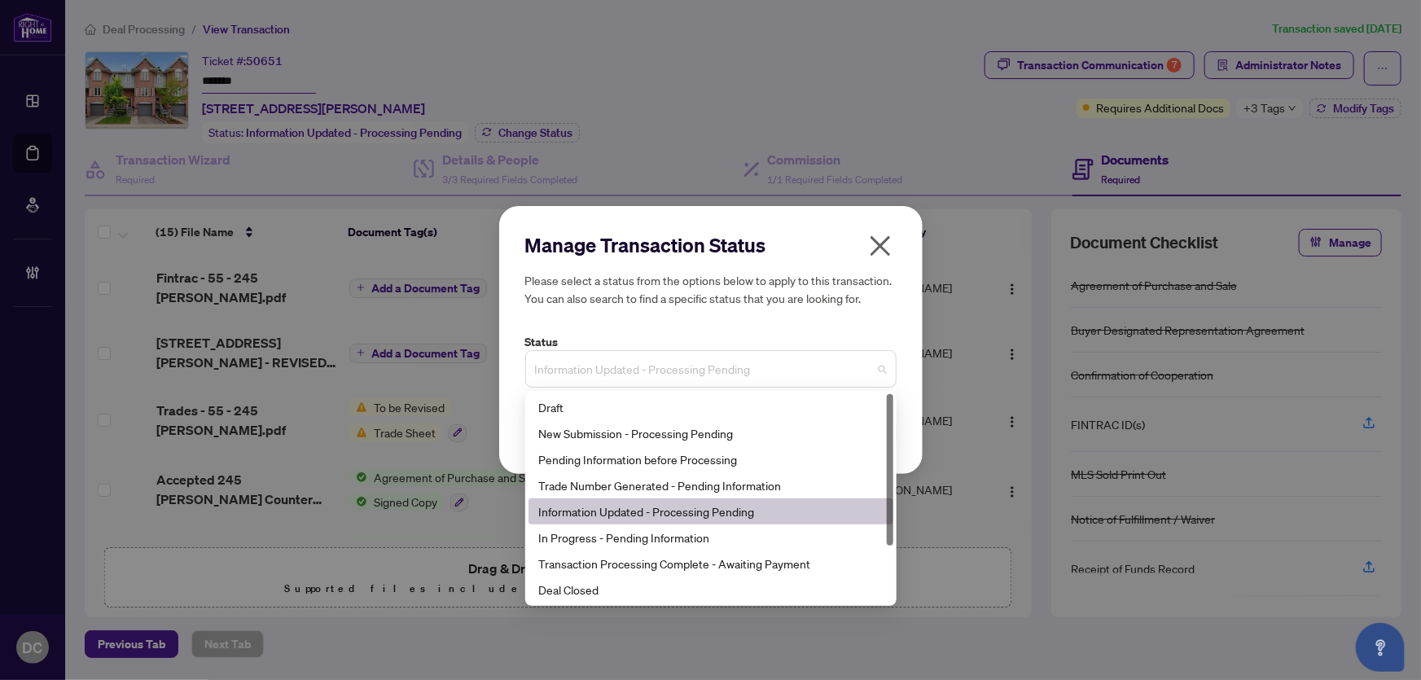 The image size is (1421, 680). Describe the element at coordinates (711, 245) in the screenshot. I see `h2: Manage Transaction Status` at that location.